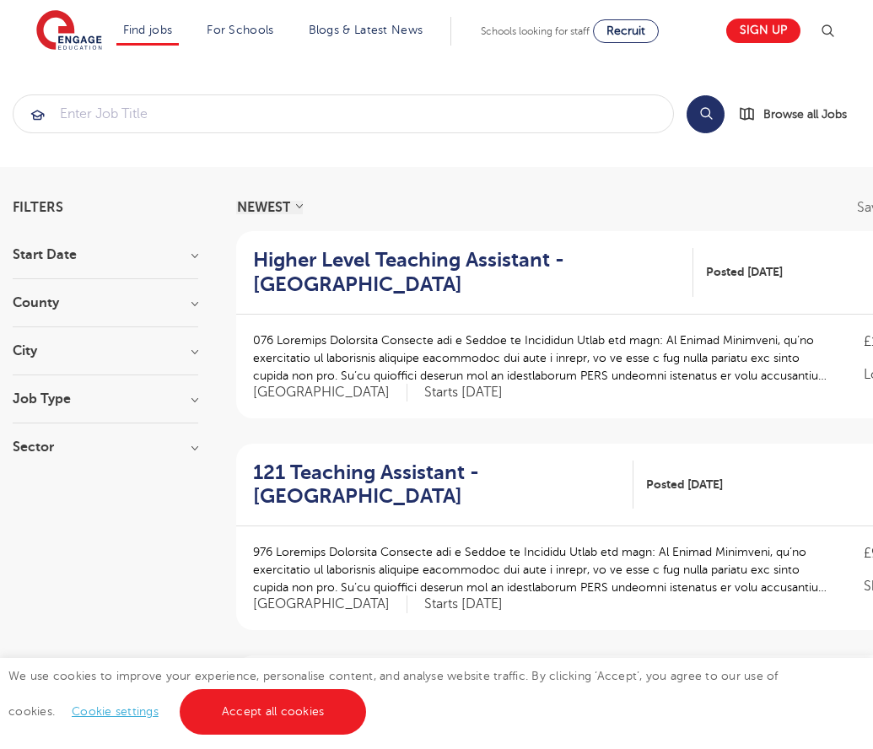 Image resolution: width=873 pixels, height=749 pixels. I want to click on h3: Sector, so click(105, 447).